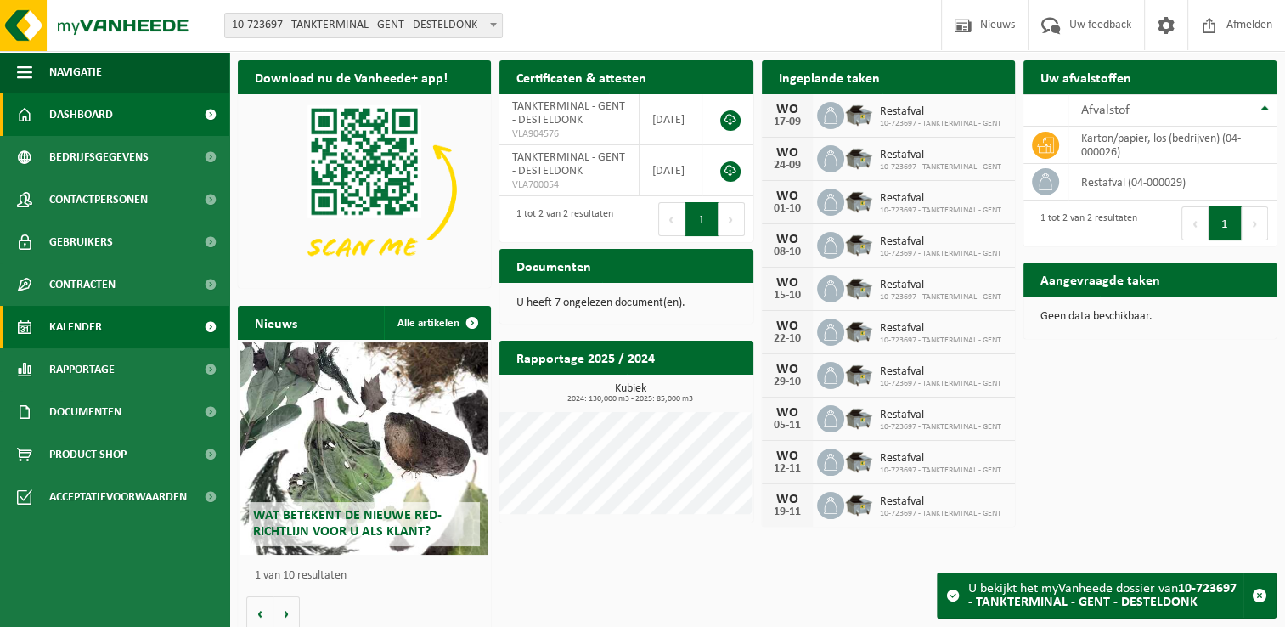  I want to click on span: Documenten, so click(85, 412).